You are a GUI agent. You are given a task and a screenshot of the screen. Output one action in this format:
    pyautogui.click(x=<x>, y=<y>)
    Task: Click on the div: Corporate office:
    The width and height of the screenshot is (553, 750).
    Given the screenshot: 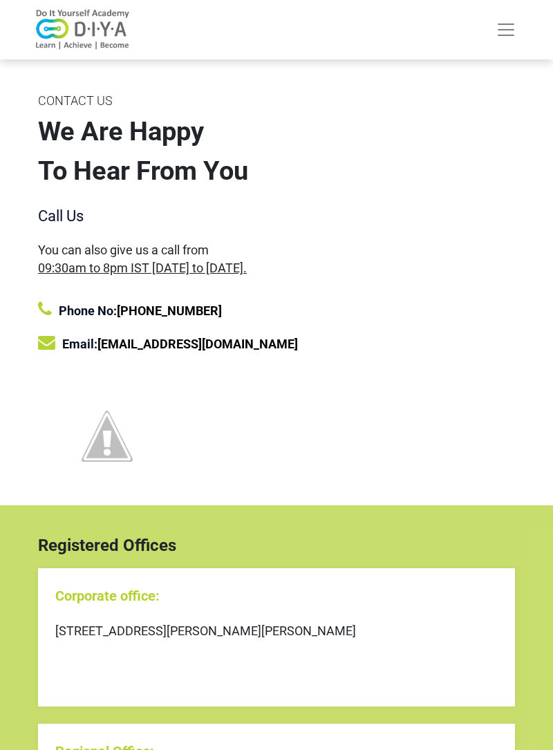 What is the action you would take?
    pyautogui.click(x=277, y=596)
    